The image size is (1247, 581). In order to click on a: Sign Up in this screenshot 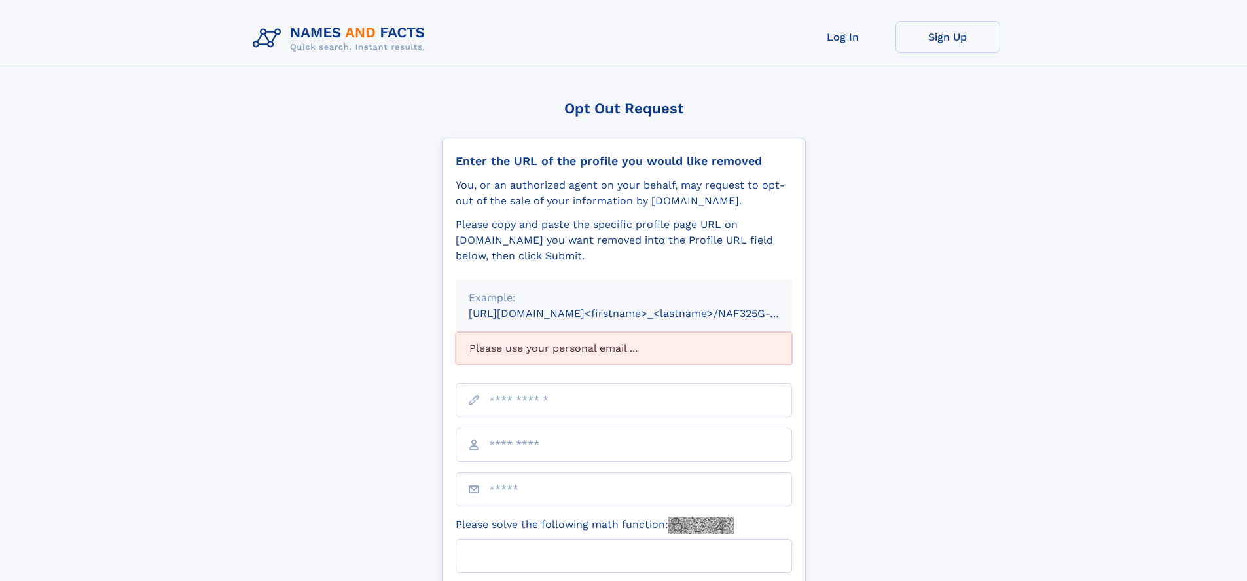, I will do `click(948, 37)`.